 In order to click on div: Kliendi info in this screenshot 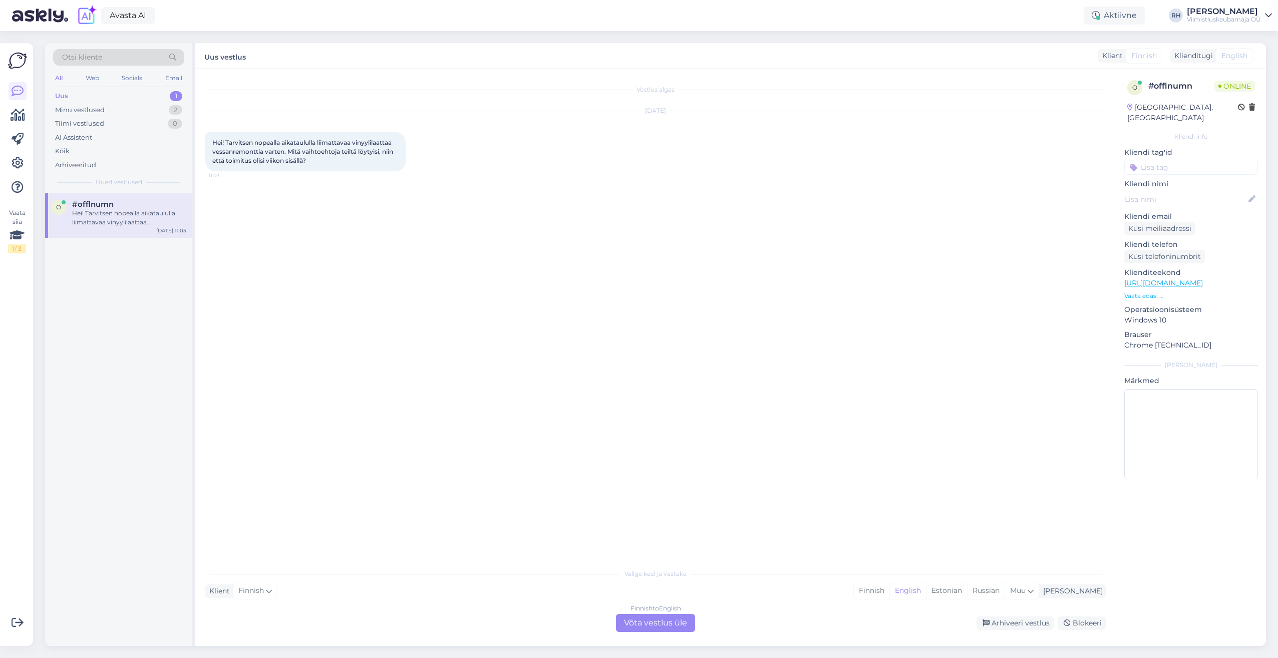, I will do `click(1191, 137)`.